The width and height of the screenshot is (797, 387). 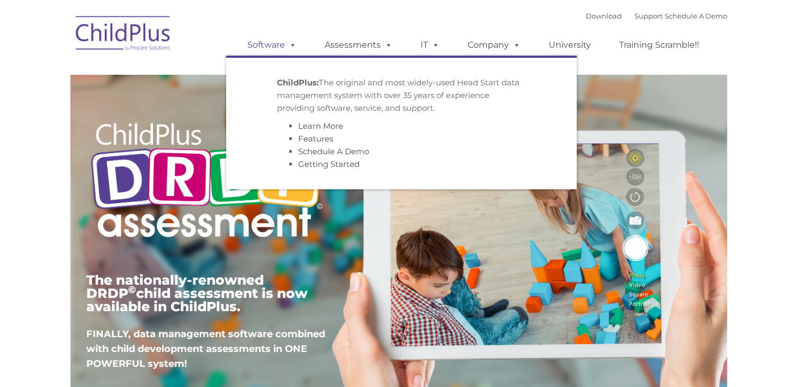 I want to click on a: Features, so click(x=316, y=138).